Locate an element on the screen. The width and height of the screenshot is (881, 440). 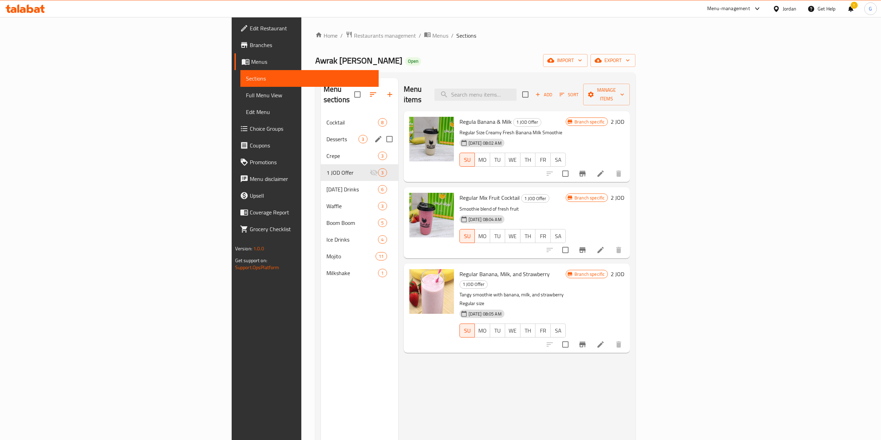
span: Cocktail is located at coordinates (352, 122).